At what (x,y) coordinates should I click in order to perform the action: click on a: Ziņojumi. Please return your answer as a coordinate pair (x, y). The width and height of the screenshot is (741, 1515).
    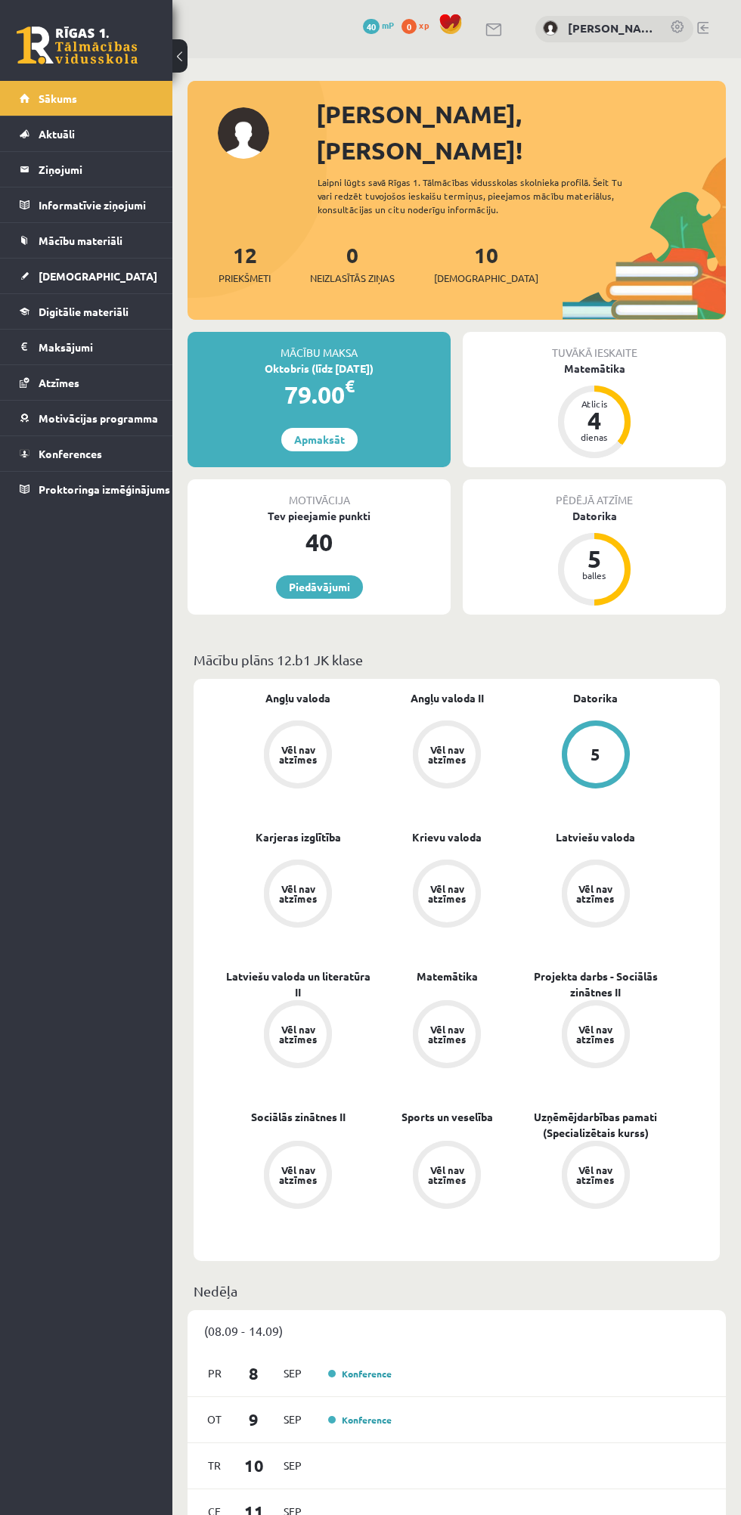
    Looking at the image, I should click on (86, 169).